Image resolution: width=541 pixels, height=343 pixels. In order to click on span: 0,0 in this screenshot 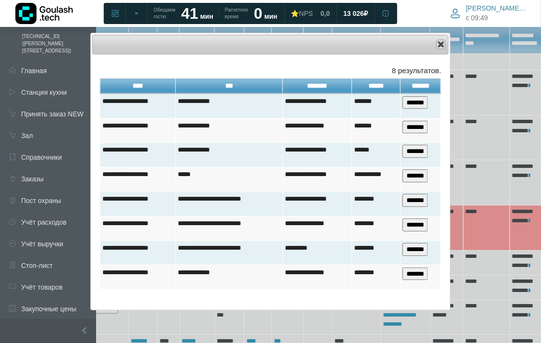, I will do `click(325, 13)`.